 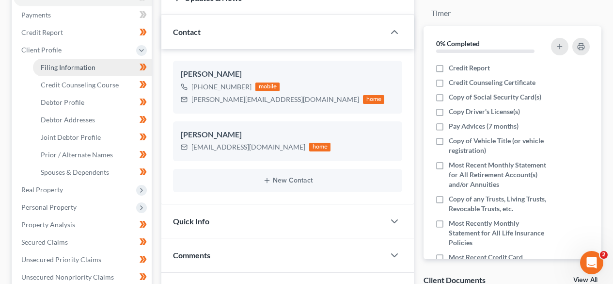 What do you see at coordinates (82, 259) in the screenshot?
I see `a: Unsecured Priority Claims` at bounding box center [82, 259].